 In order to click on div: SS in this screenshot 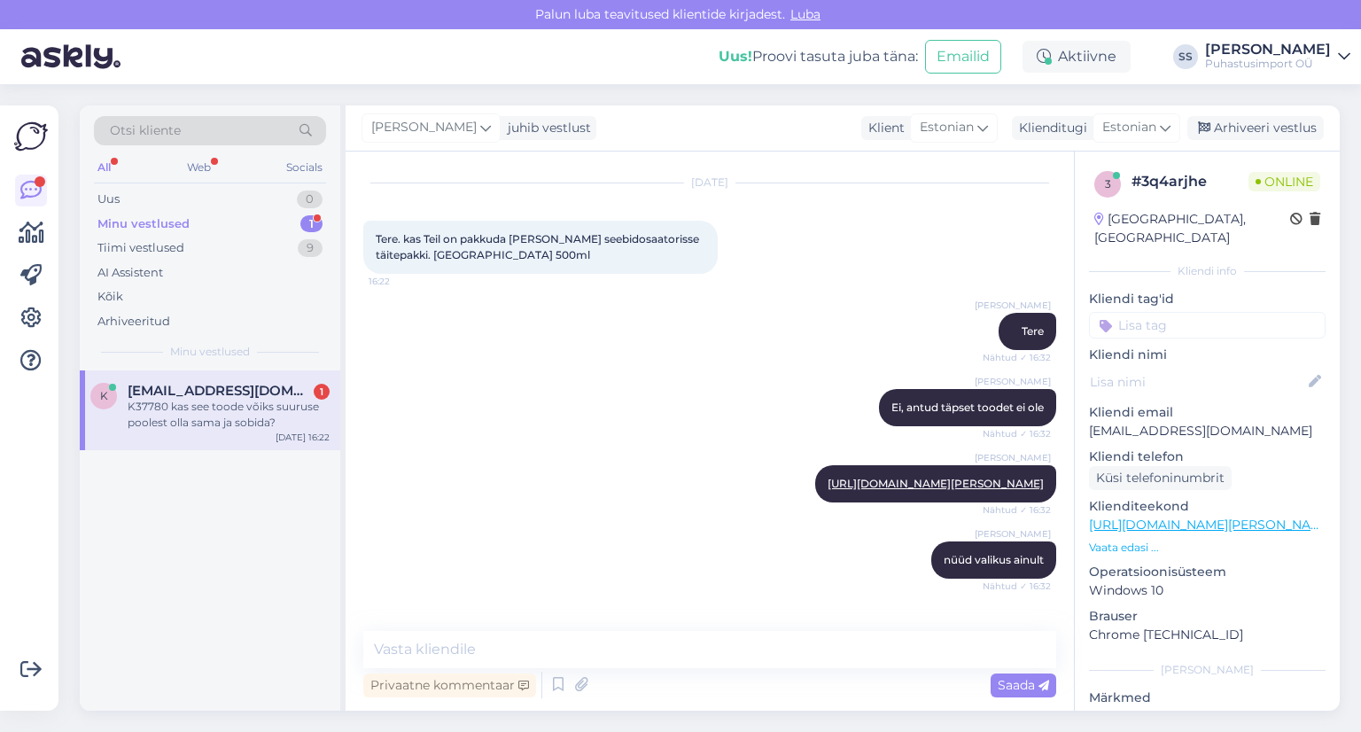, I will do `click(1185, 57)`.